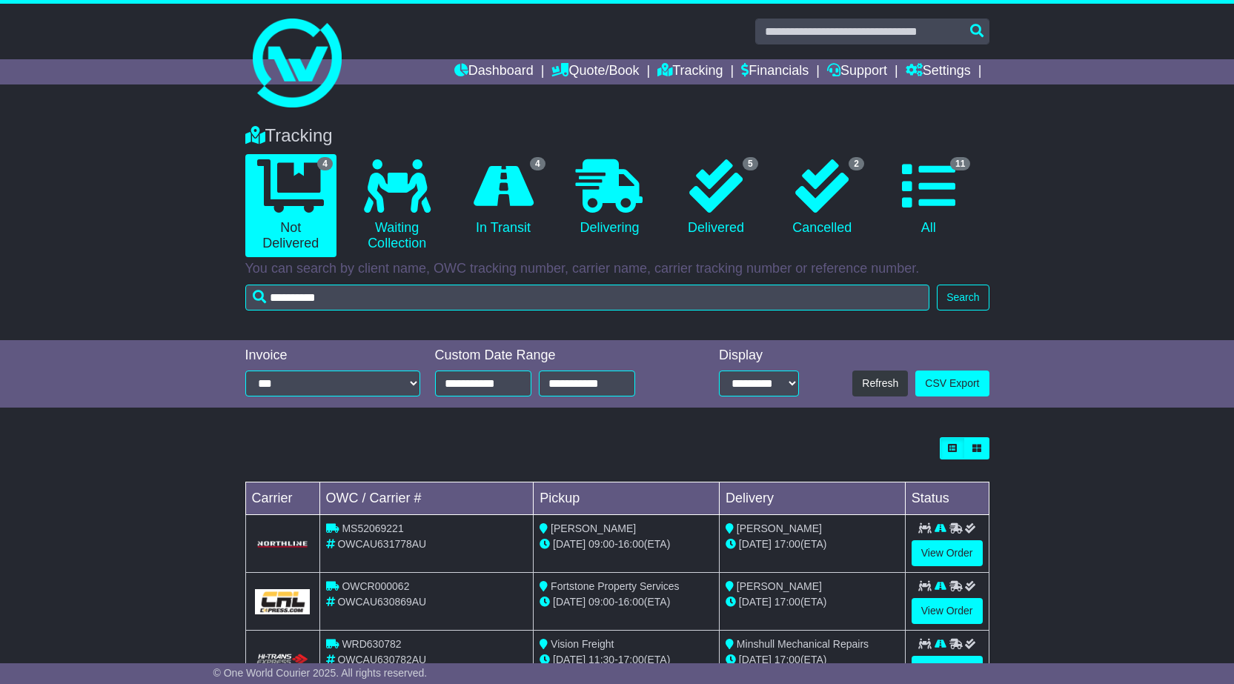  Describe the element at coordinates (617, 136) in the screenshot. I see `div: Tracking` at that location.